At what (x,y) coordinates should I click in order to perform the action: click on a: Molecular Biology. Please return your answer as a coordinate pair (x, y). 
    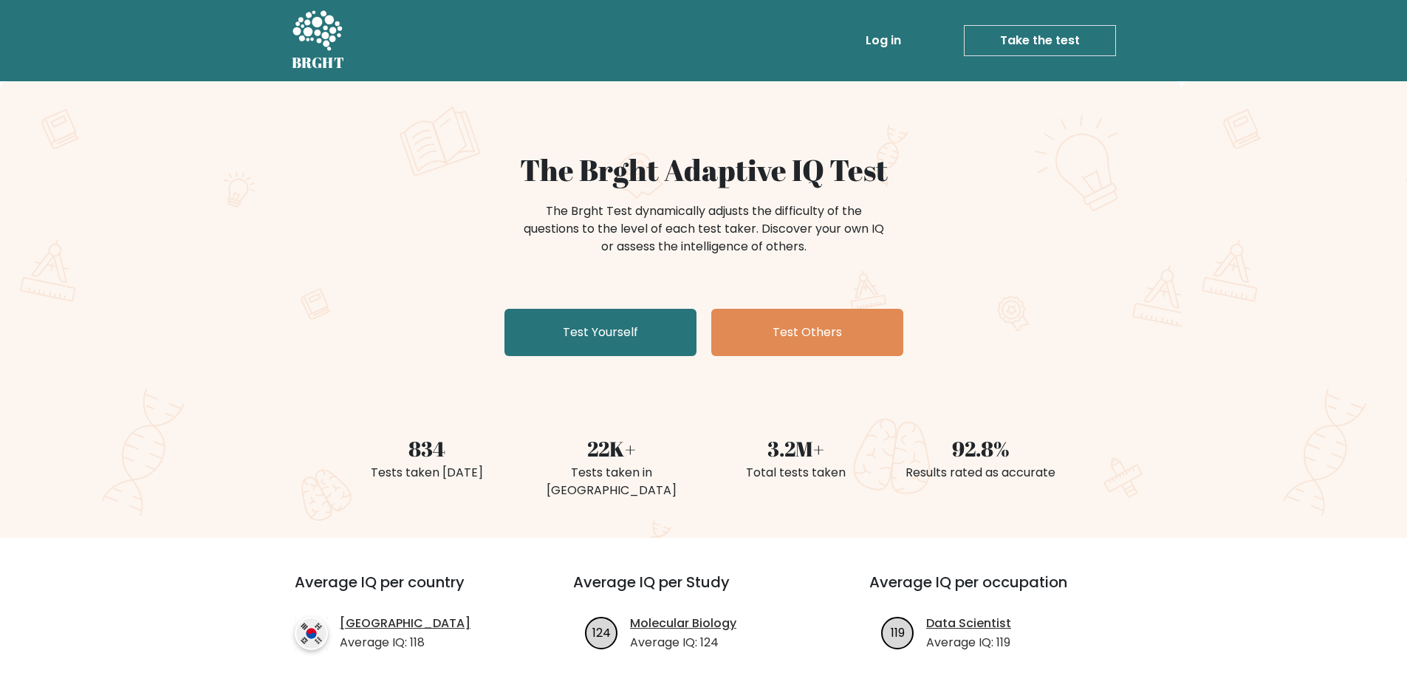
    Looking at the image, I should click on (683, 623).